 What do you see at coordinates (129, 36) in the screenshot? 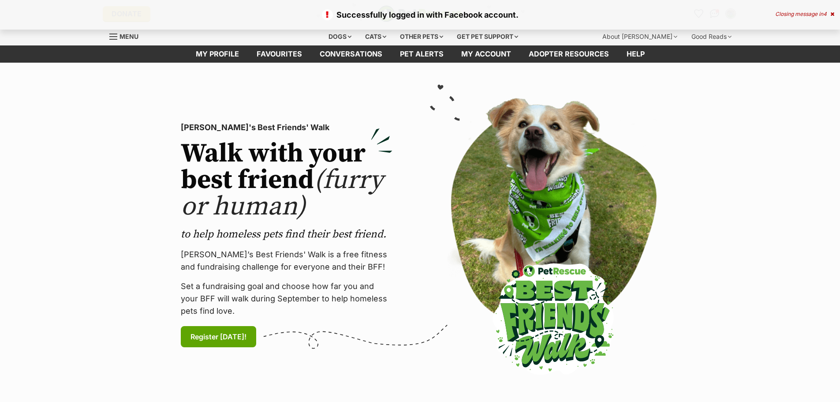
I see `span: Menu` at bounding box center [129, 36].